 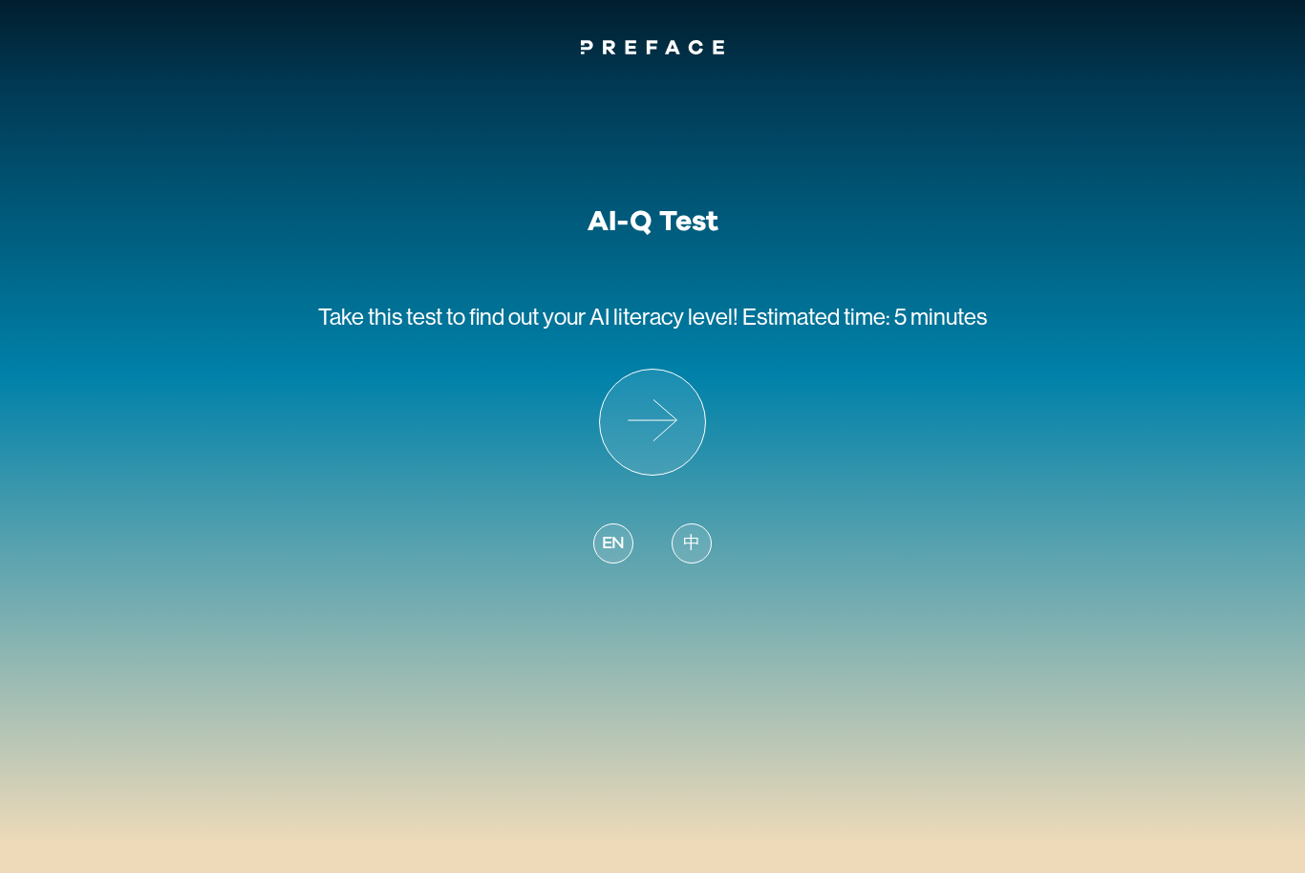 I want to click on span: 中, so click(x=692, y=544).